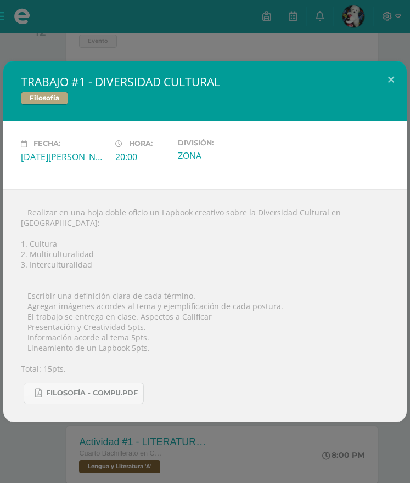 This screenshot has height=483, width=410. Describe the element at coordinates (83, 393) in the screenshot. I see `a: FILOSOFÍA - COMPU.pdf` at that location.